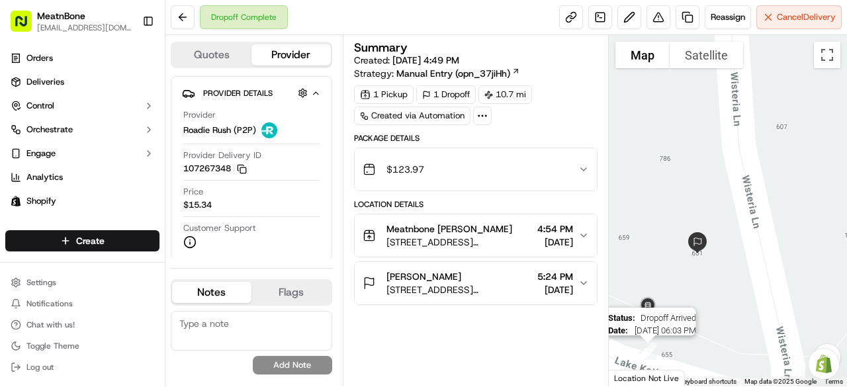  I want to click on img: Google, so click(634, 378).